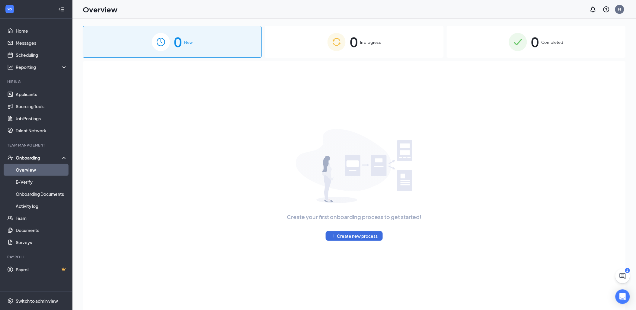 The image size is (636, 310). I want to click on svg: Plus, so click(333, 236).